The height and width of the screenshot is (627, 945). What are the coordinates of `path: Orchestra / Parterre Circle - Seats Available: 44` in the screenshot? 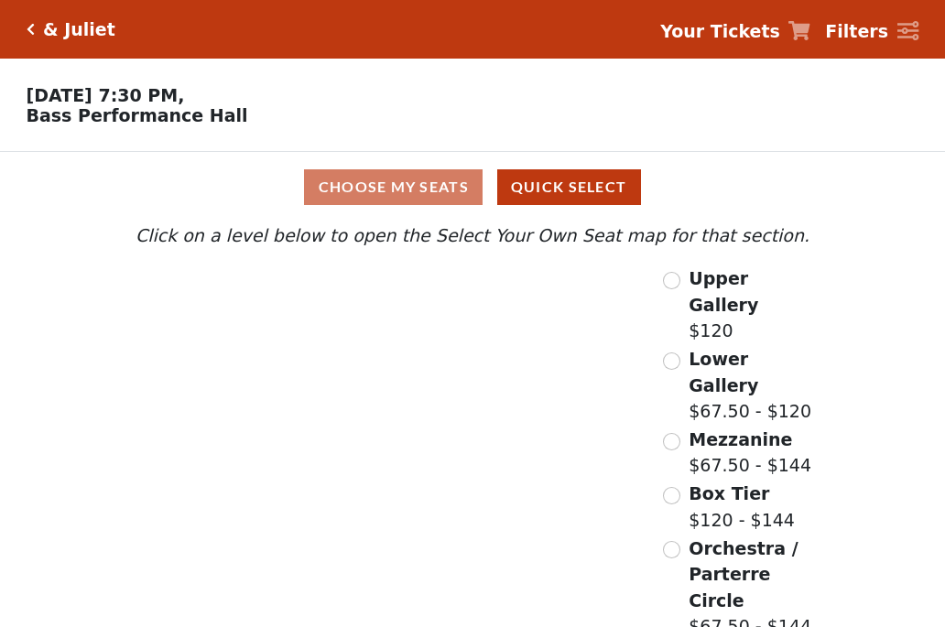 It's located at (441, 512).